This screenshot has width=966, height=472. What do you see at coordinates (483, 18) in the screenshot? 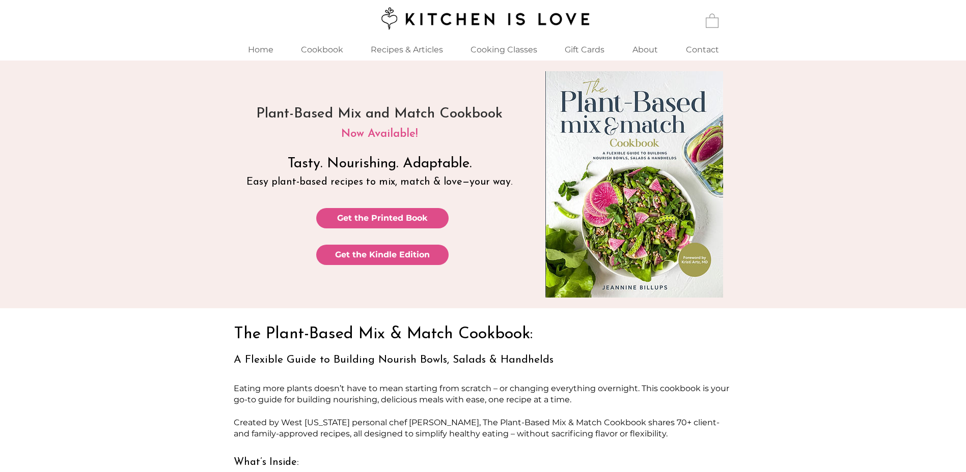
I see `img: Kitchen is Love logo` at bounding box center [483, 18].